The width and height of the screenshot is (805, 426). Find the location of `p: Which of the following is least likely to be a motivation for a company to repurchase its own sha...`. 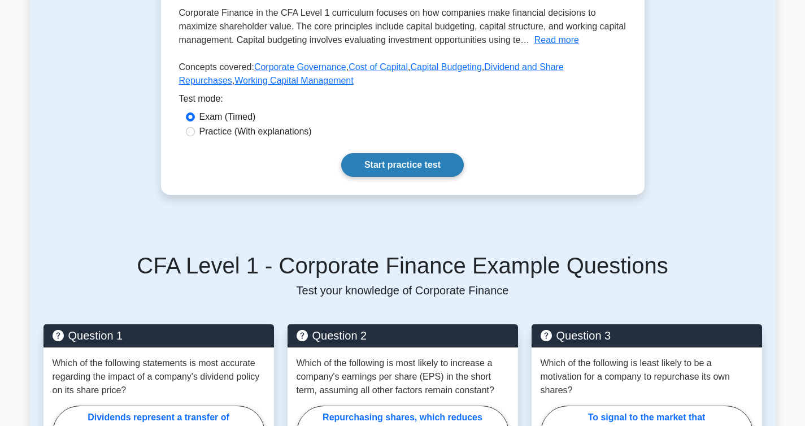

p: Which of the following is least likely to be a motivation for a company to repurchase its own sha... is located at coordinates (647, 377).